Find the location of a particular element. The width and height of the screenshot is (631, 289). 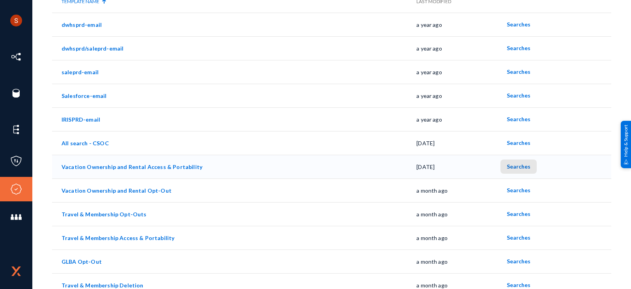

a: Vacation Ownership and Rental Opt-Out is located at coordinates (116, 190).